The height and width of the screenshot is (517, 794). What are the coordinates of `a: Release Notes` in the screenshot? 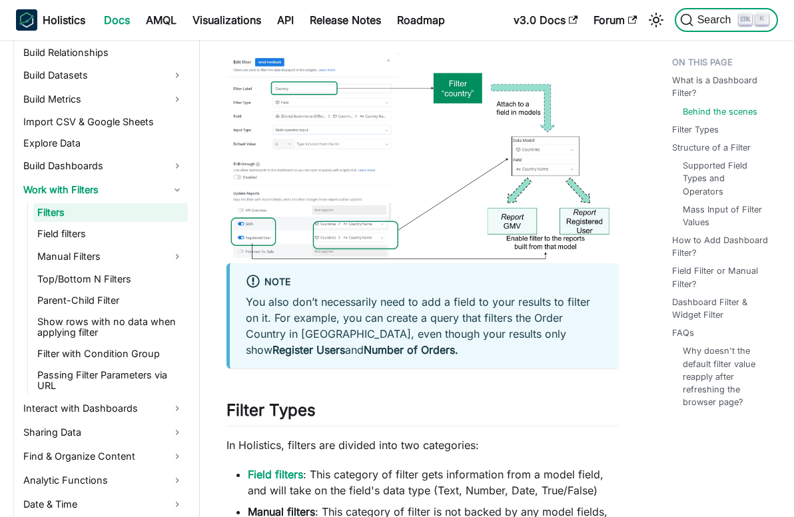 It's located at (345, 20).